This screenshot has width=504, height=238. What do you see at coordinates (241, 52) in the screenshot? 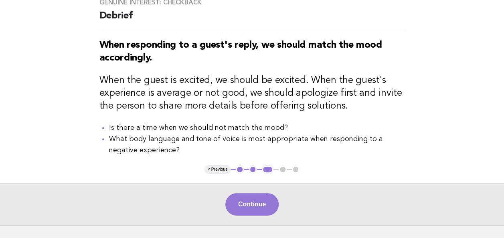
I see `strong: When responding to a guest's reply, we should match the mood accordingly.` at bounding box center [241, 52].